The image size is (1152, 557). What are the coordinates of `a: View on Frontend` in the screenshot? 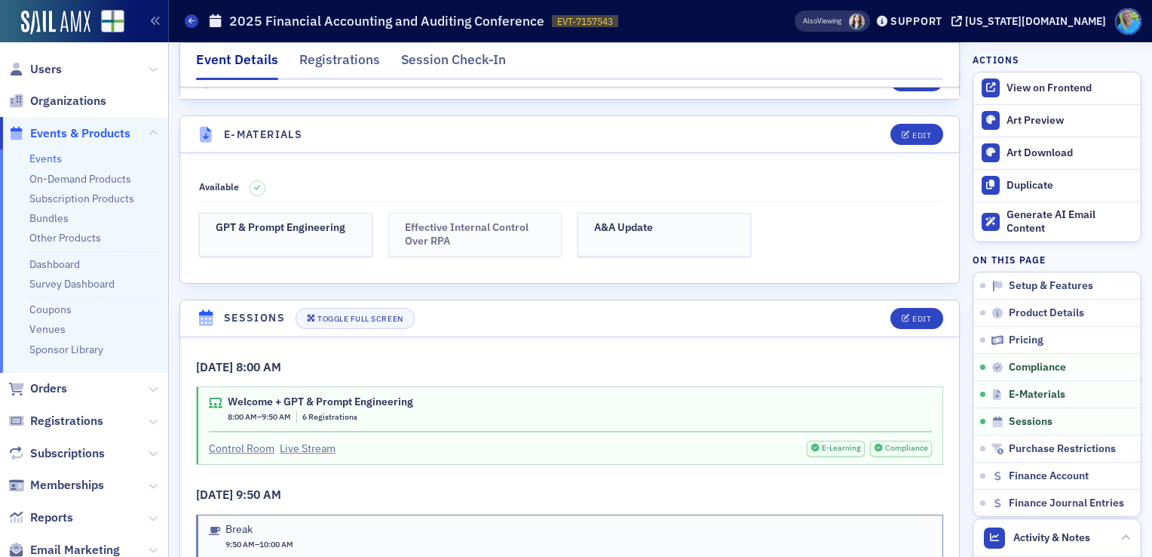 It's located at (1057, 88).